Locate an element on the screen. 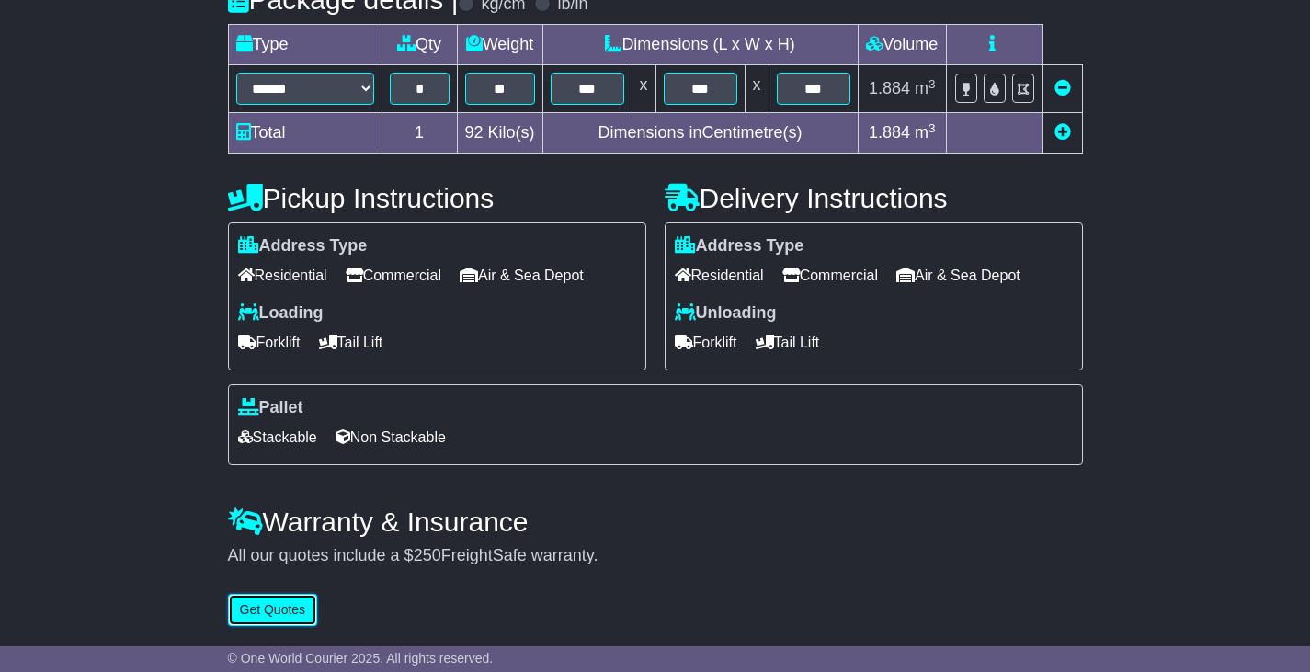 This screenshot has width=1310, height=672. span: 250 is located at coordinates (428, 555).